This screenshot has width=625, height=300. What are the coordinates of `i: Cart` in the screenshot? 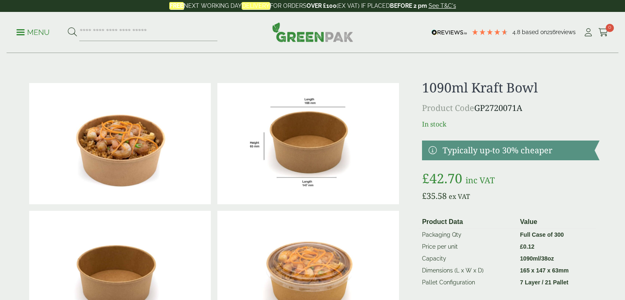 It's located at (603, 32).